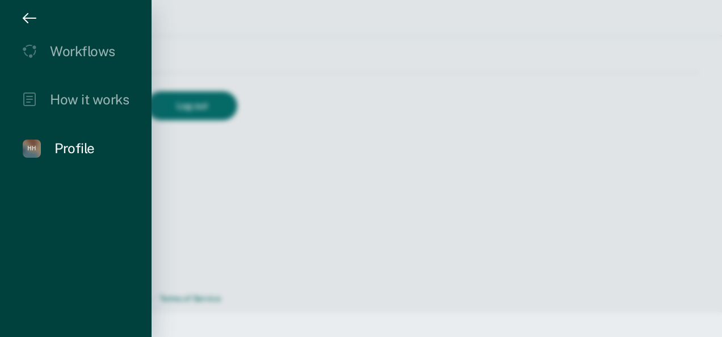 The height and width of the screenshot is (337, 722). I want to click on div: Workflows, so click(82, 51).